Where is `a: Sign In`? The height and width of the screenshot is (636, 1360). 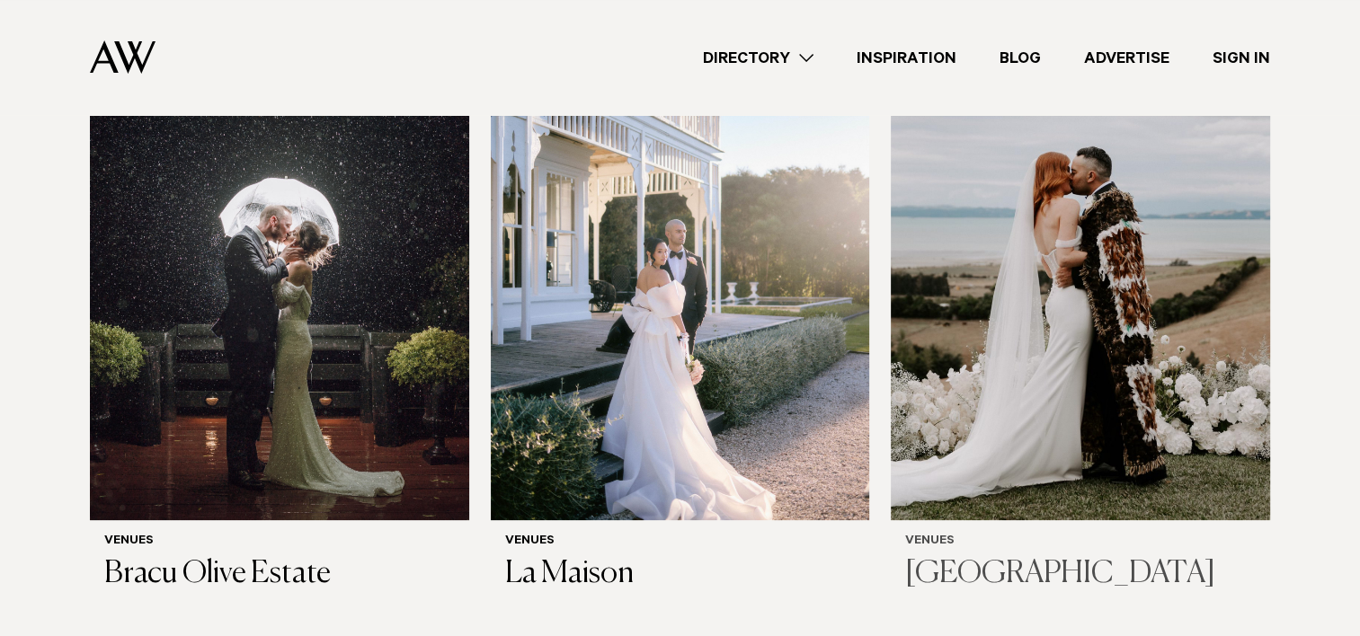 a: Sign In is located at coordinates (1241, 58).